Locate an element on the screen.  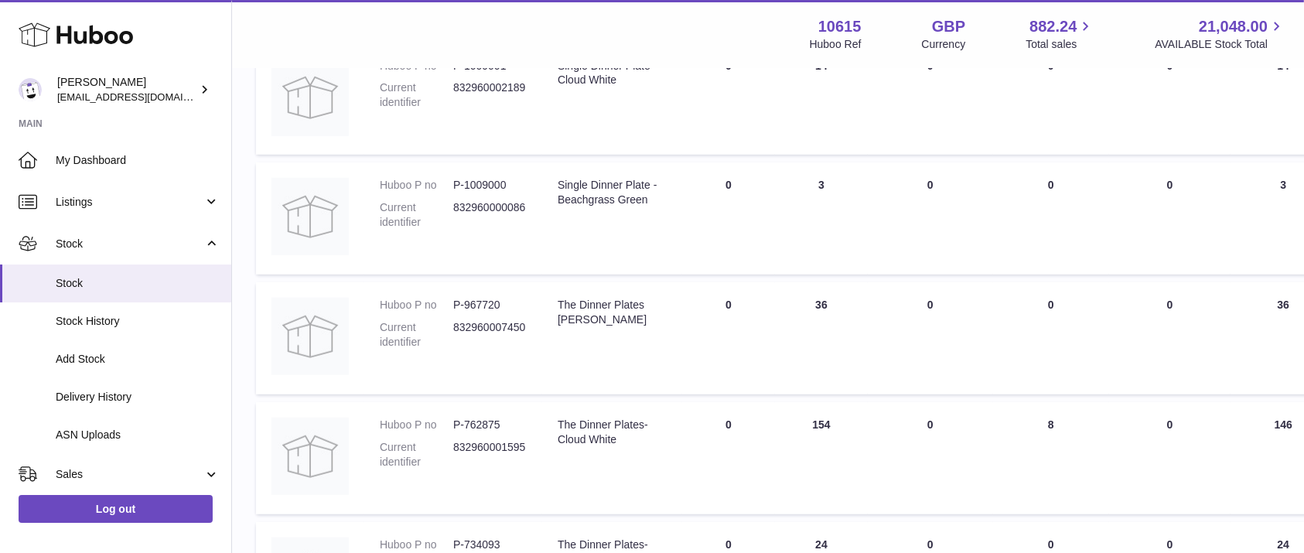
dd: 832960001595 is located at coordinates (490, 455).